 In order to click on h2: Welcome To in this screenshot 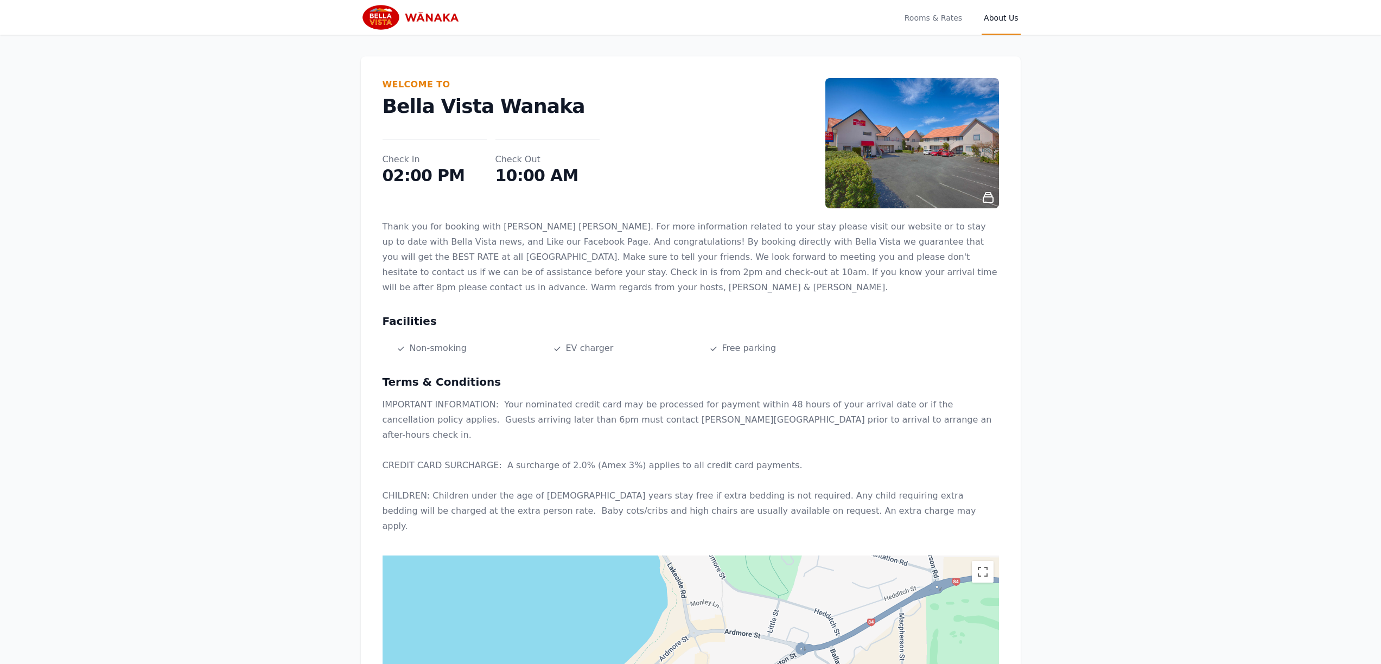, I will do `click(604, 85)`.